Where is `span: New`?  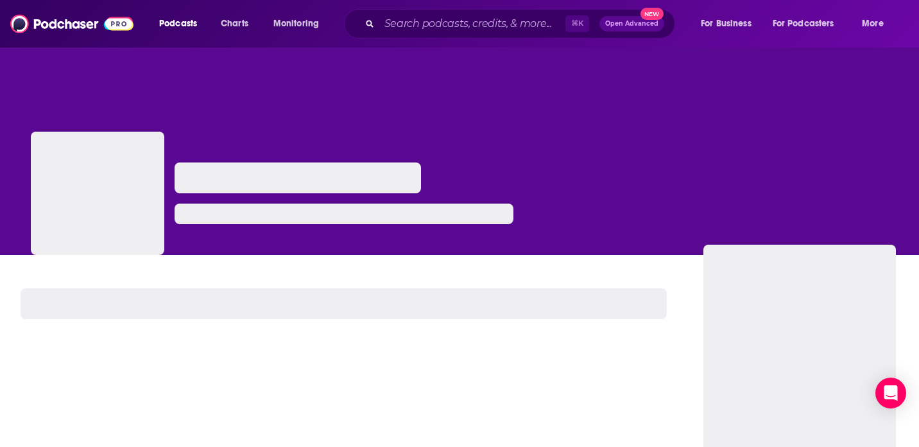 span: New is located at coordinates (652, 13).